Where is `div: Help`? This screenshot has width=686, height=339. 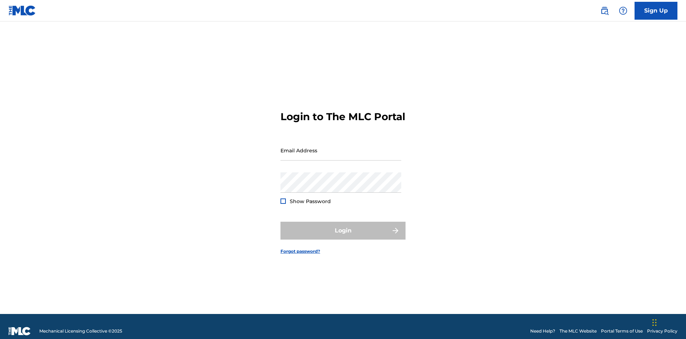
div: Help is located at coordinates (623, 11).